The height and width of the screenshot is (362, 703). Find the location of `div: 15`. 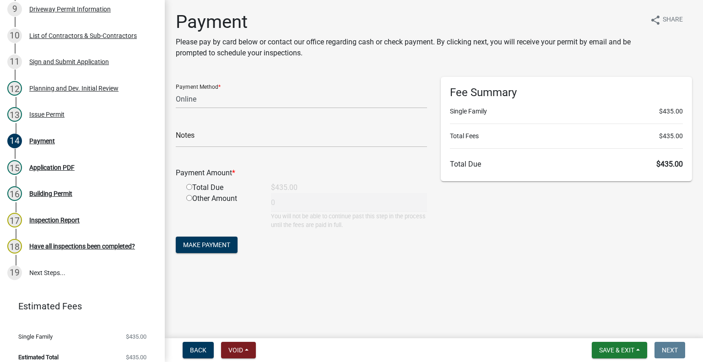

div: 15 is located at coordinates (15, 168).